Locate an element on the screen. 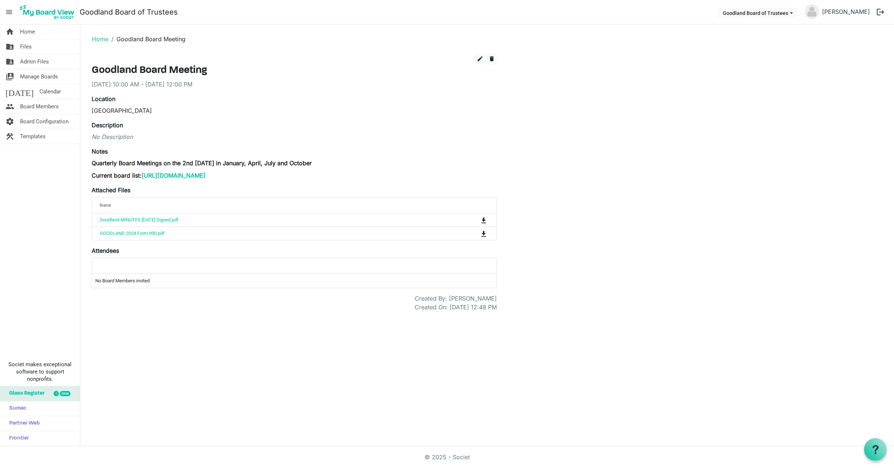 This screenshot has width=894, height=468. span: Sumac is located at coordinates (16, 409).